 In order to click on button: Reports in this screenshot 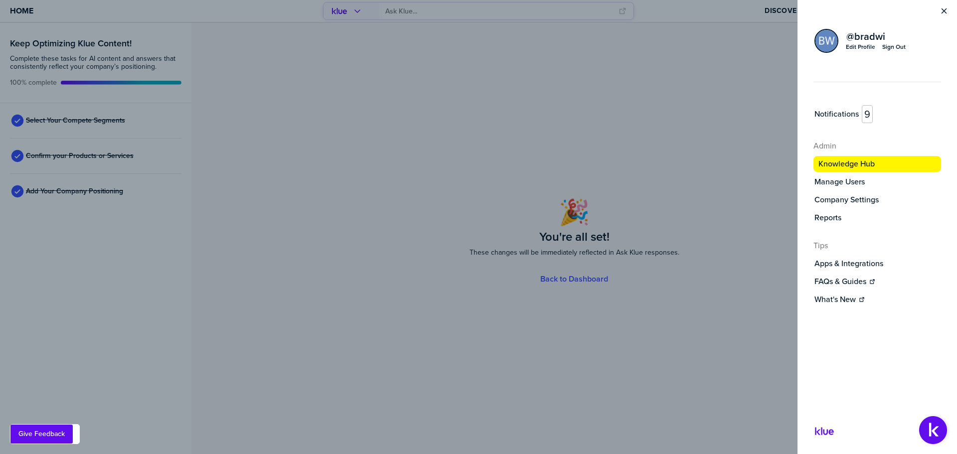, I will do `click(878, 218)`.